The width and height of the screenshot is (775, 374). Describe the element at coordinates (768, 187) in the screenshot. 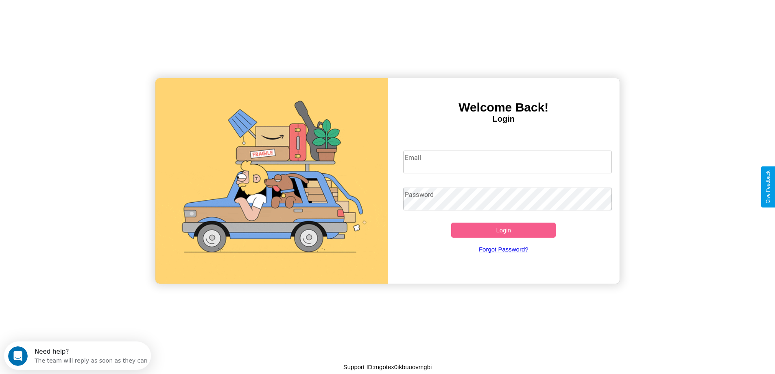

I see `div: Give Feedback` at that location.